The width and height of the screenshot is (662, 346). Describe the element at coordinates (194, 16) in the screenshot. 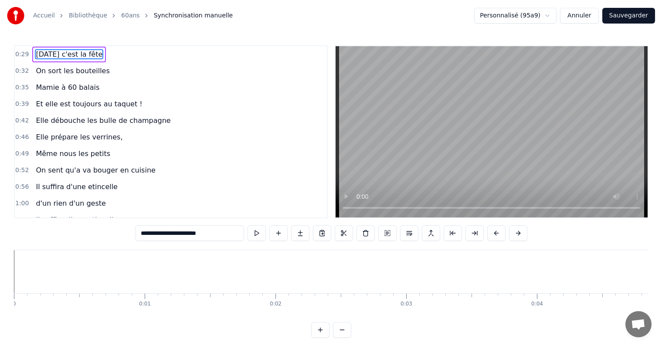

I see `span: Synchronisation manuelle` at that location.